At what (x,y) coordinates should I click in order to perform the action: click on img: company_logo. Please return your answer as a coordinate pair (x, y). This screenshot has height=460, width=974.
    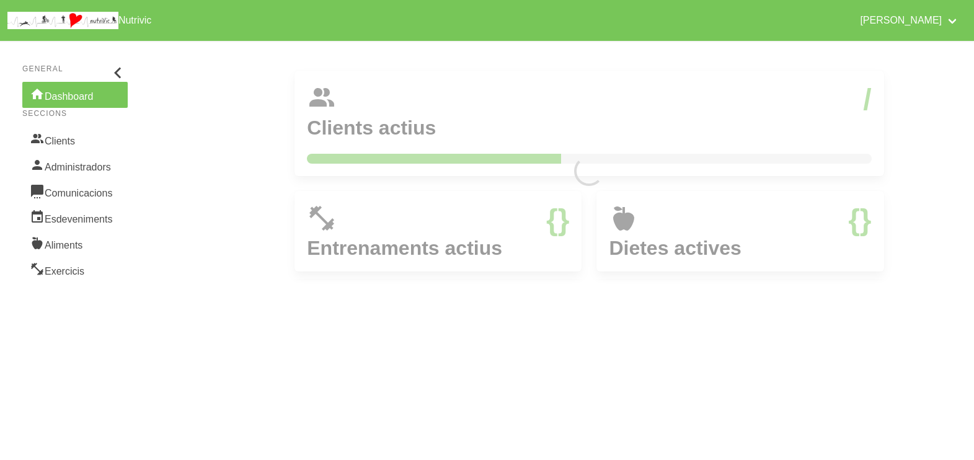
    Looking at the image, I should click on (63, 20).